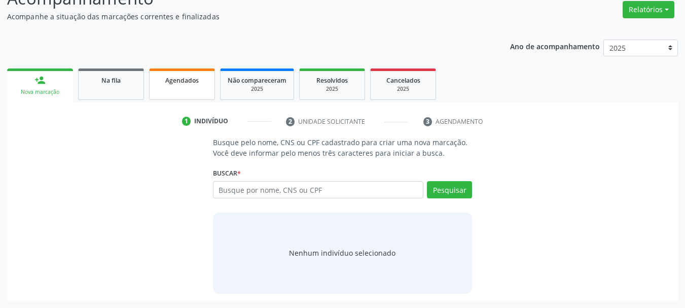 This screenshot has height=308, width=685. Describe the element at coordinates (227, 173) in the screenshot. I see `label: Buscar` at that location.